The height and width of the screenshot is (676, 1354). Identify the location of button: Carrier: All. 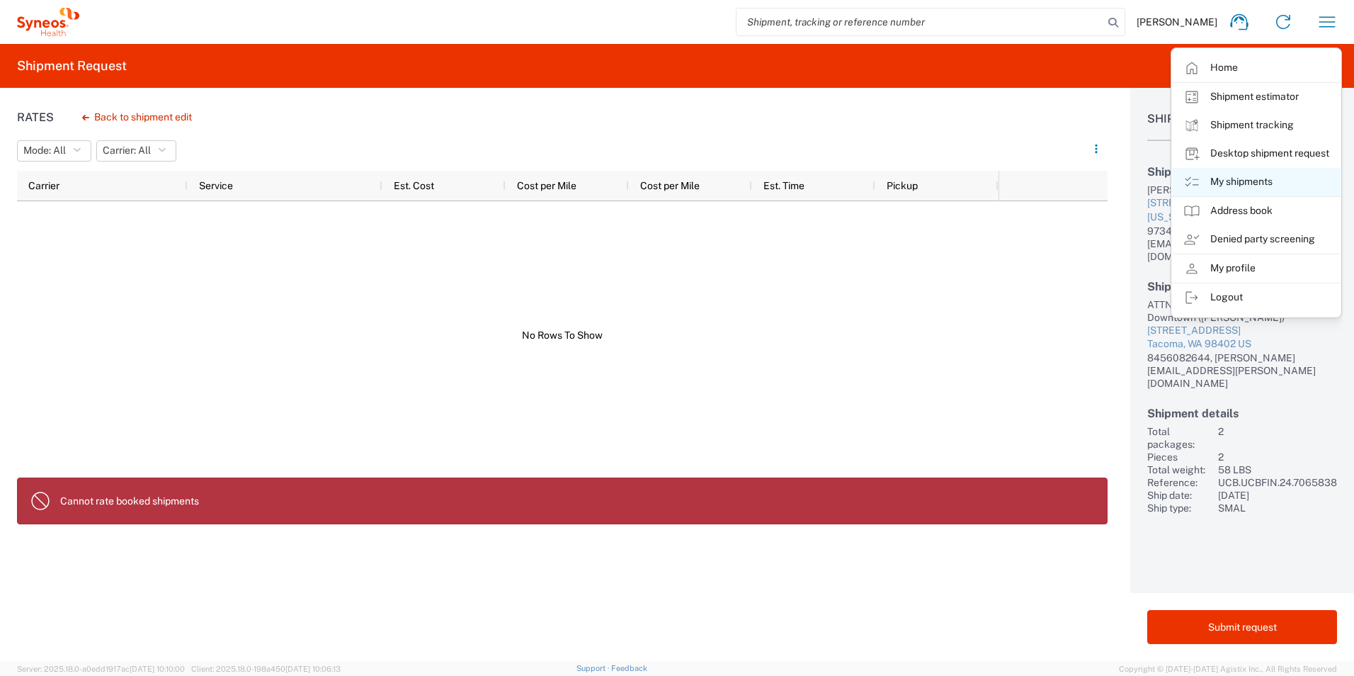
(136, 151).